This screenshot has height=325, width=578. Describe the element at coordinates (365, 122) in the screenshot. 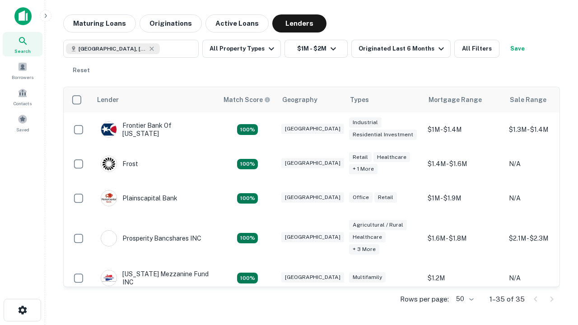

I see `div: Industrial` at that location.